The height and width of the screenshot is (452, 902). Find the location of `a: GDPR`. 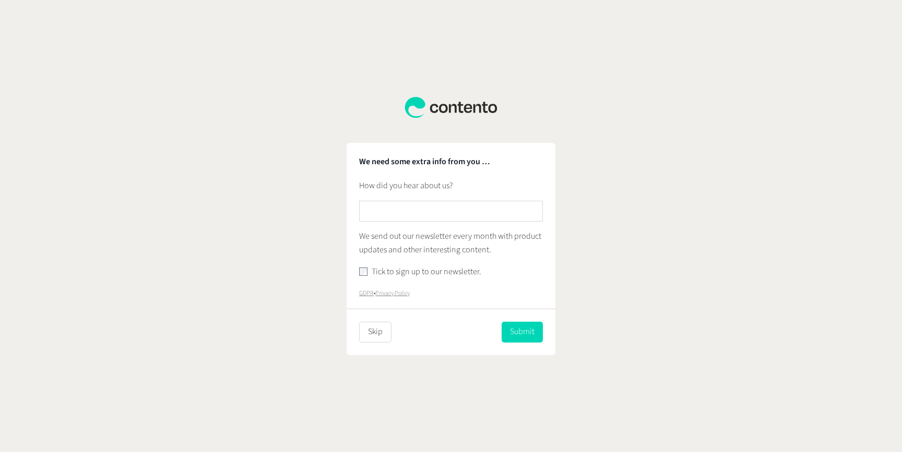

a: GDPR is located at coordinates (366, 293).